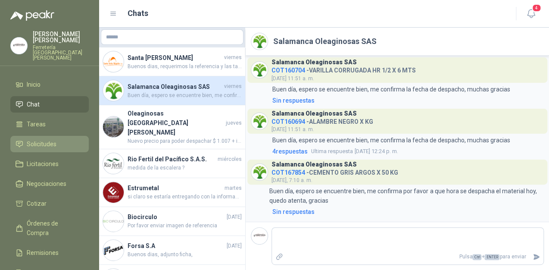 The image size is (549, 270). Describe the element at coordinates (176, 246) in the screenshot. I see `h4: Forsa S.A` at that location.